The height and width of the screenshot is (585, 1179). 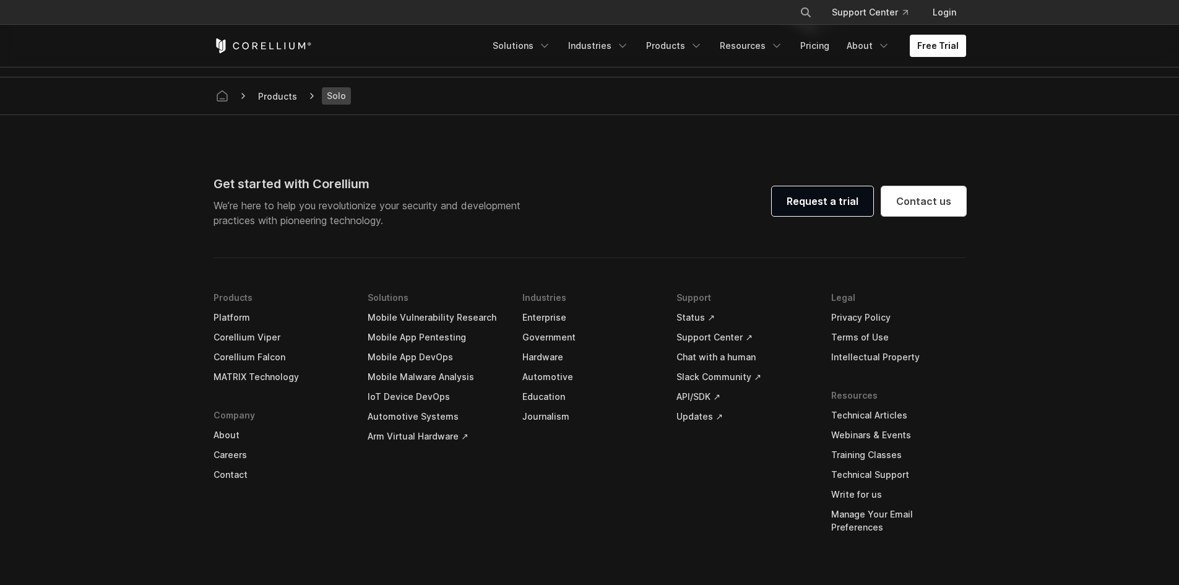 I want to click on a: Training Classes, so click(x=898, y=455).